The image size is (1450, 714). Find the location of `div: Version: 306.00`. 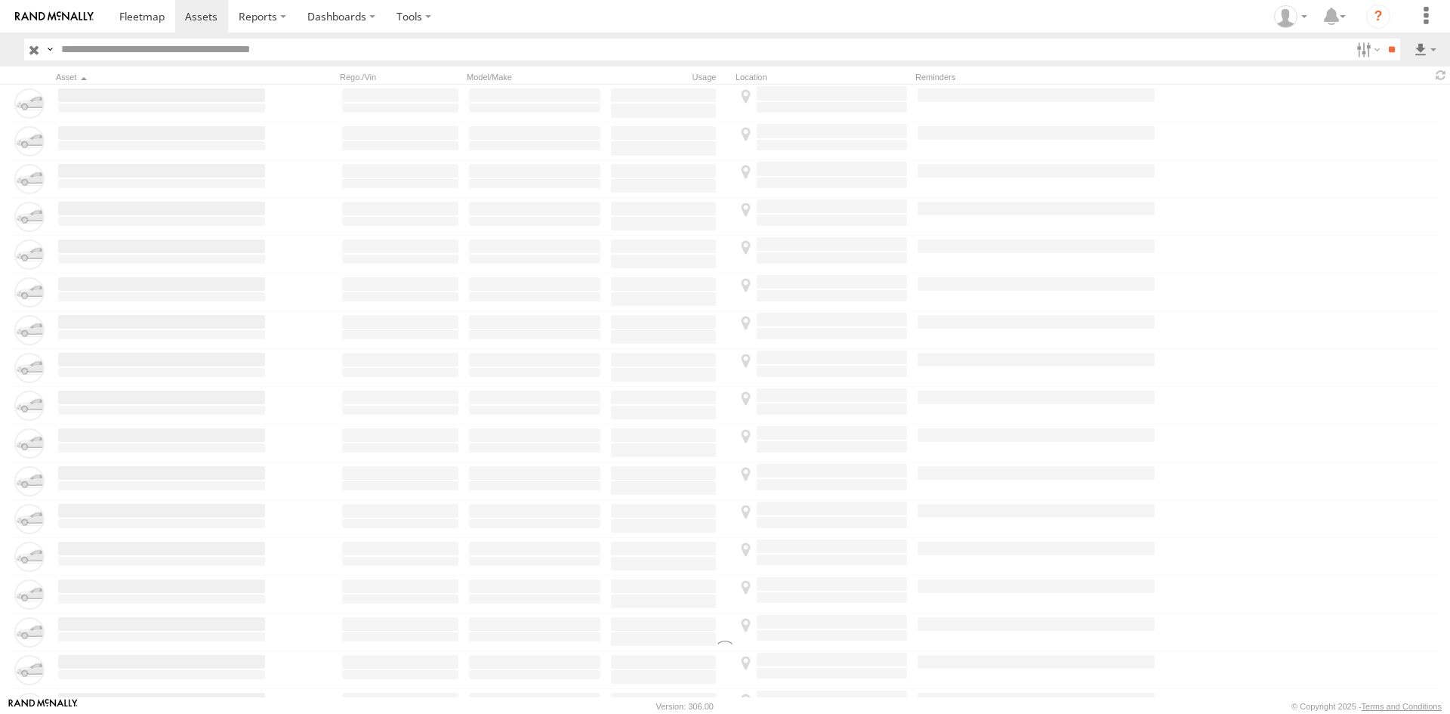

div: Version: 306.00 is located at coordinates (685, 706).